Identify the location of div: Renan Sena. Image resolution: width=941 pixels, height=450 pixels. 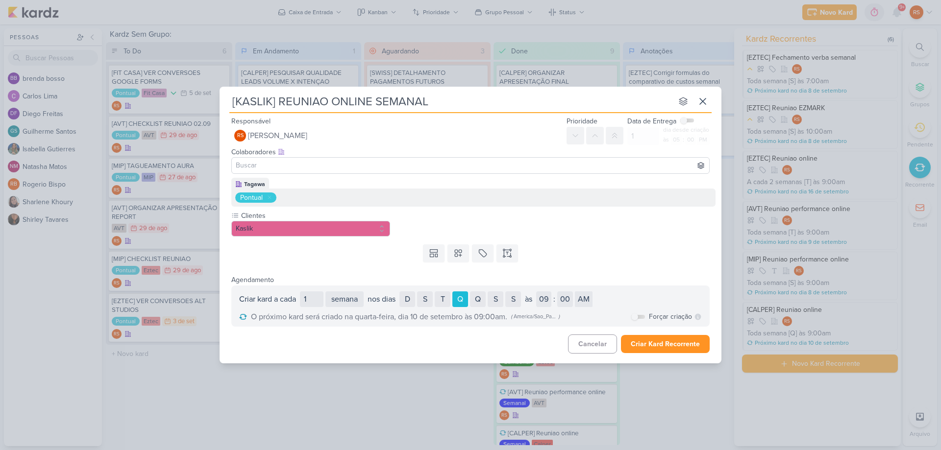
(240, 136).